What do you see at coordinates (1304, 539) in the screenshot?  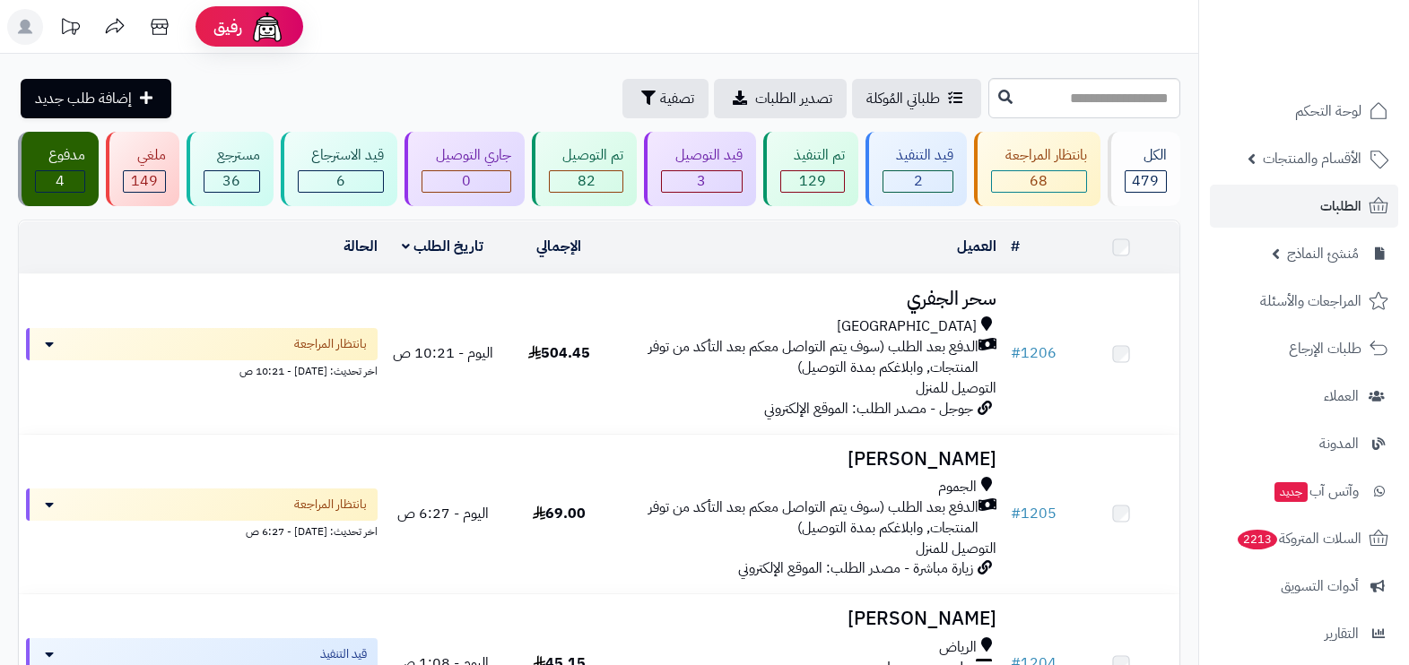 I see `a: السلات المتروكة2213` at bounding box center [1304, 539].